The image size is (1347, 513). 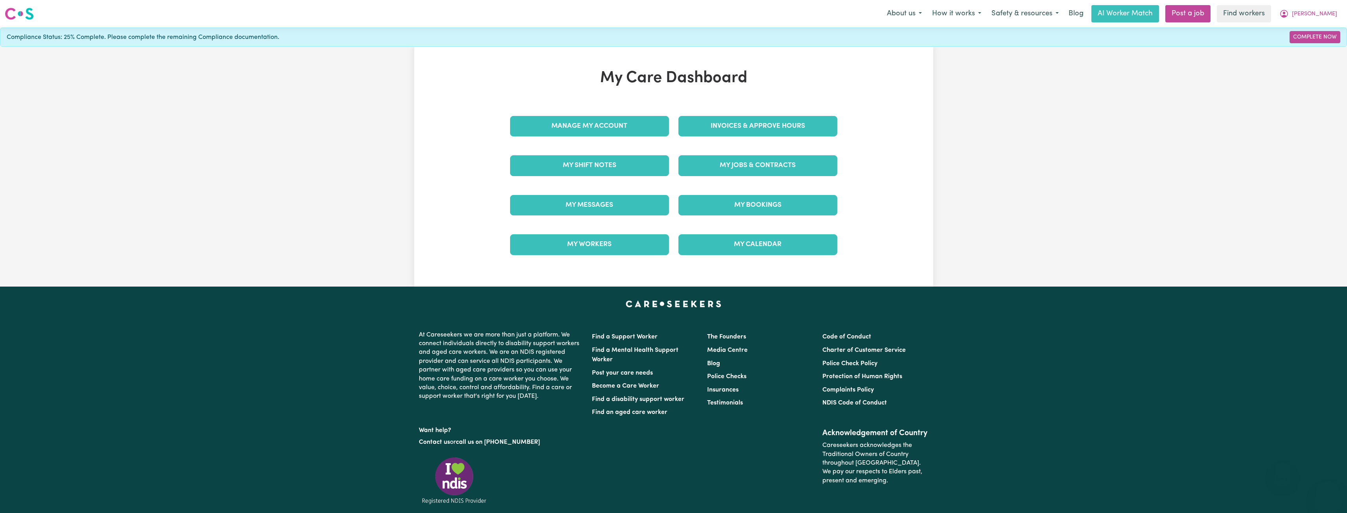 I want to click on a: Contact us, so click(x=434, y=442).